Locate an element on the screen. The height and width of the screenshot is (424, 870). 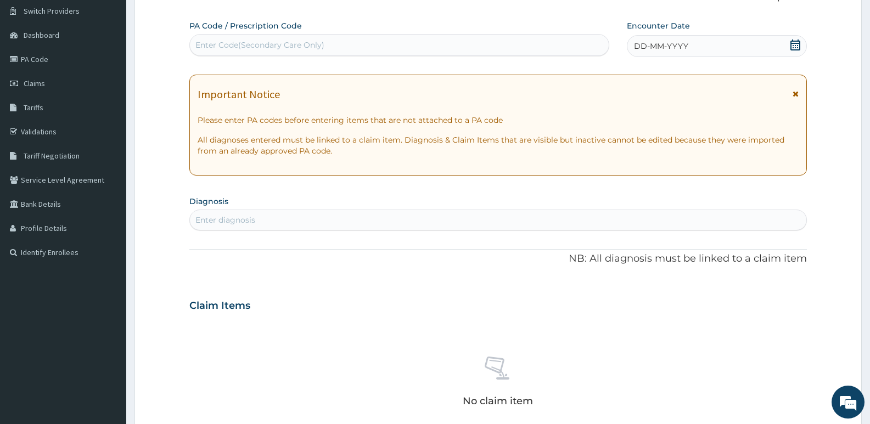
span: We're online! is located at coordinates (108, 194).